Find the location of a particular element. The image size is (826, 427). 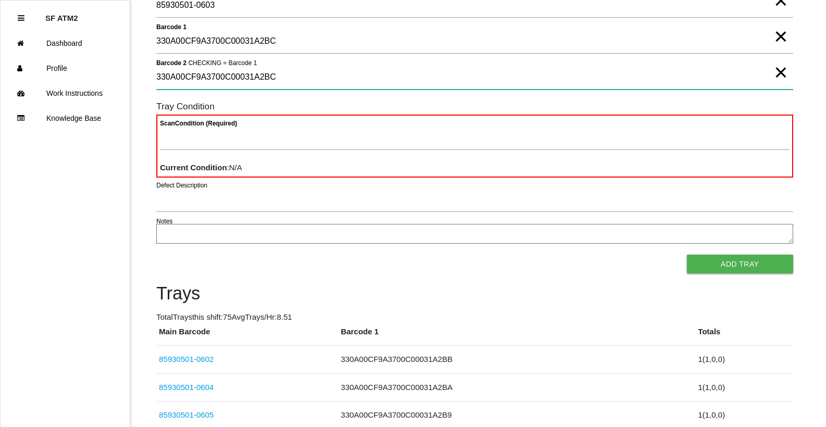

label: Notes is located at coordinates (164, 221).